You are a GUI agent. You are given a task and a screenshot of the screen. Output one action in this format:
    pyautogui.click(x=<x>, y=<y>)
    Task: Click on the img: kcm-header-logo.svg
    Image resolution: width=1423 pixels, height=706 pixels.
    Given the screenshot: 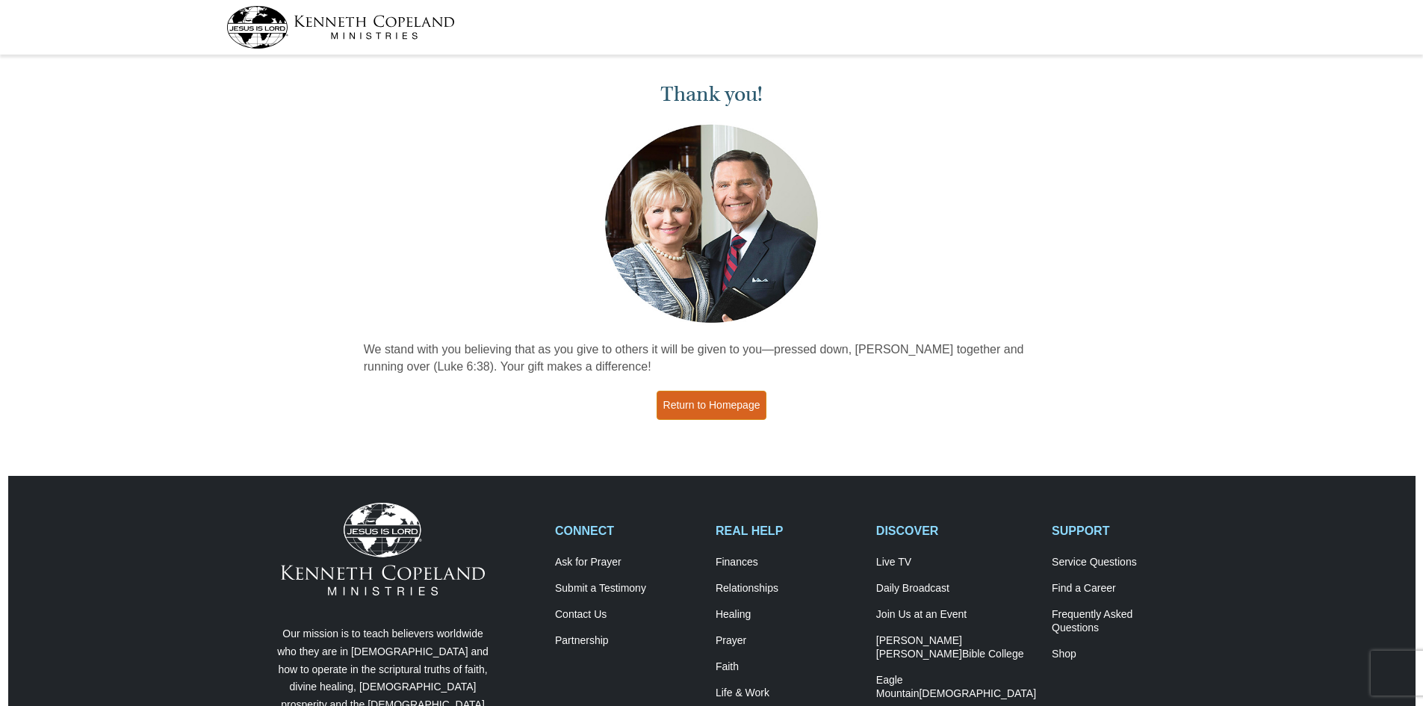 What is the action you would take?
    pyautogui.click(x=341, y=27)
    